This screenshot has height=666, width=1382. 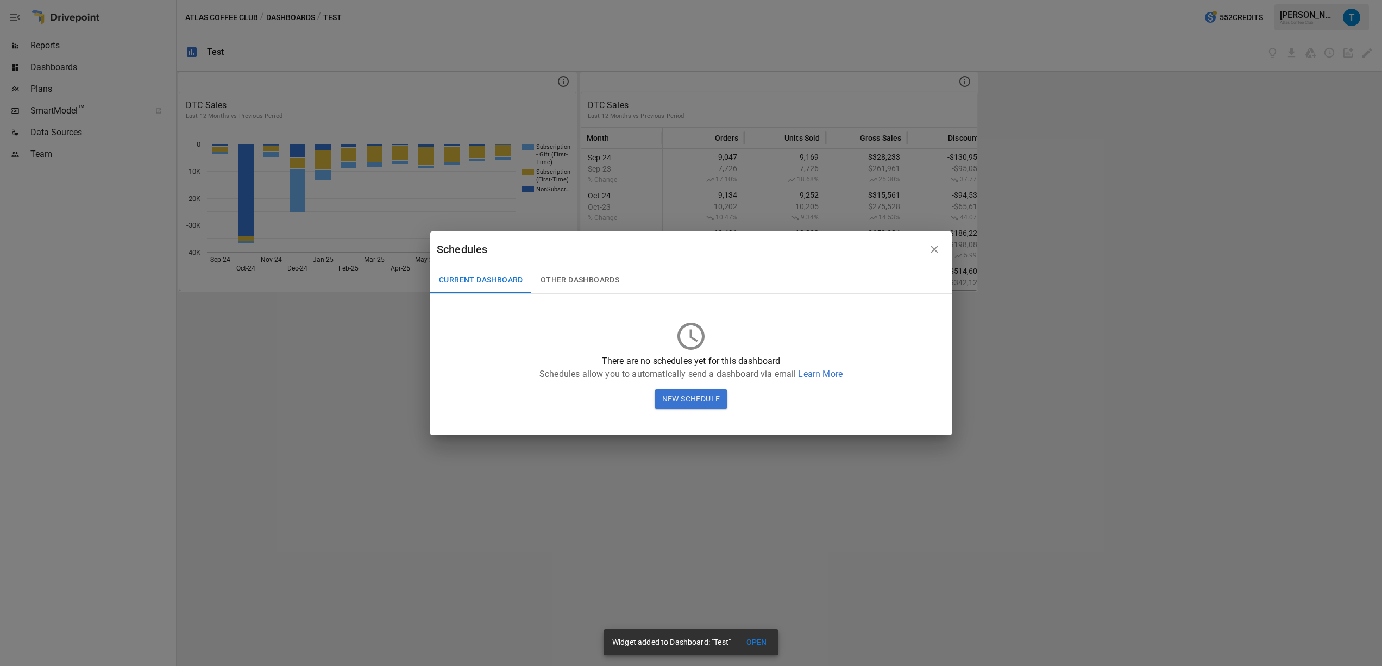 What do you see at coordinates (481, 280) in the screenshot?
I see `button: Current Dashboard` at bounding box center [481, 280].